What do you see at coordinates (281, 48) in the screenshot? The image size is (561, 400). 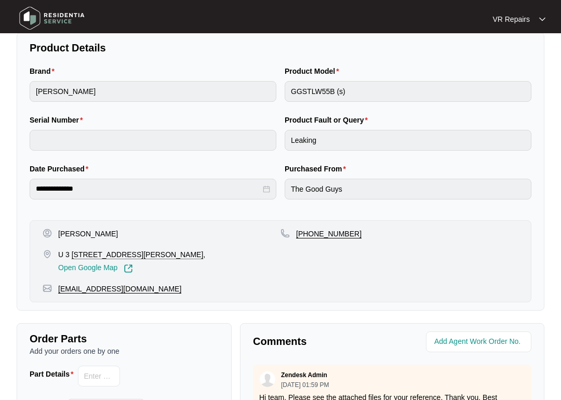 I see `p: Product Details` at bounding box center [281, 48].